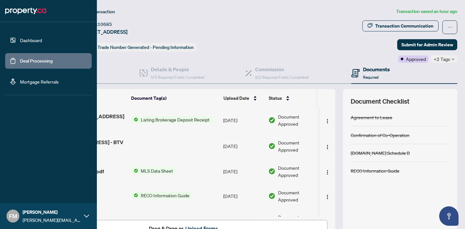 The width and height of the screenshot is (465, 229). I want to click on div: Status:, so click(138, 47).